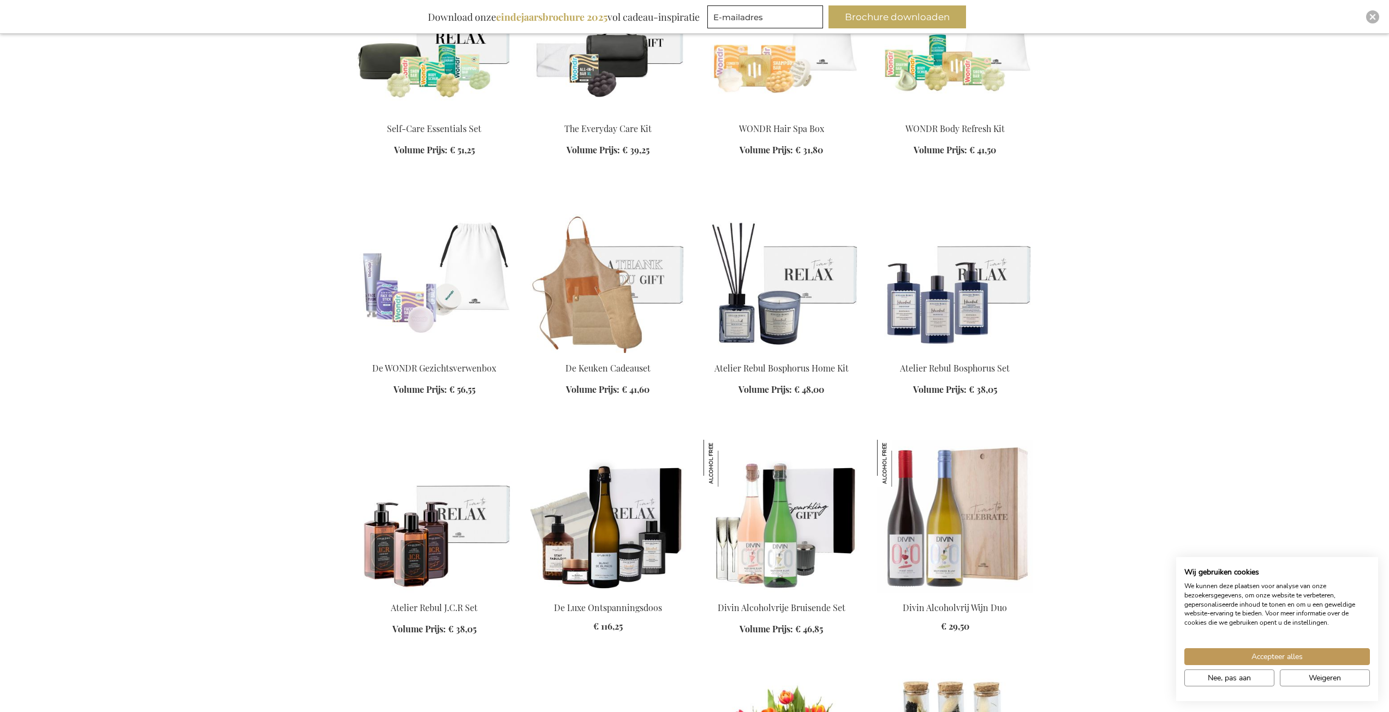 This screenshot has width=1389, height=712. I want to click on p: We kunnen deze plaatsen voor analyse van onze bezoekersgegevens, om onze website te verbeteren, g..., so click(1277, 605).